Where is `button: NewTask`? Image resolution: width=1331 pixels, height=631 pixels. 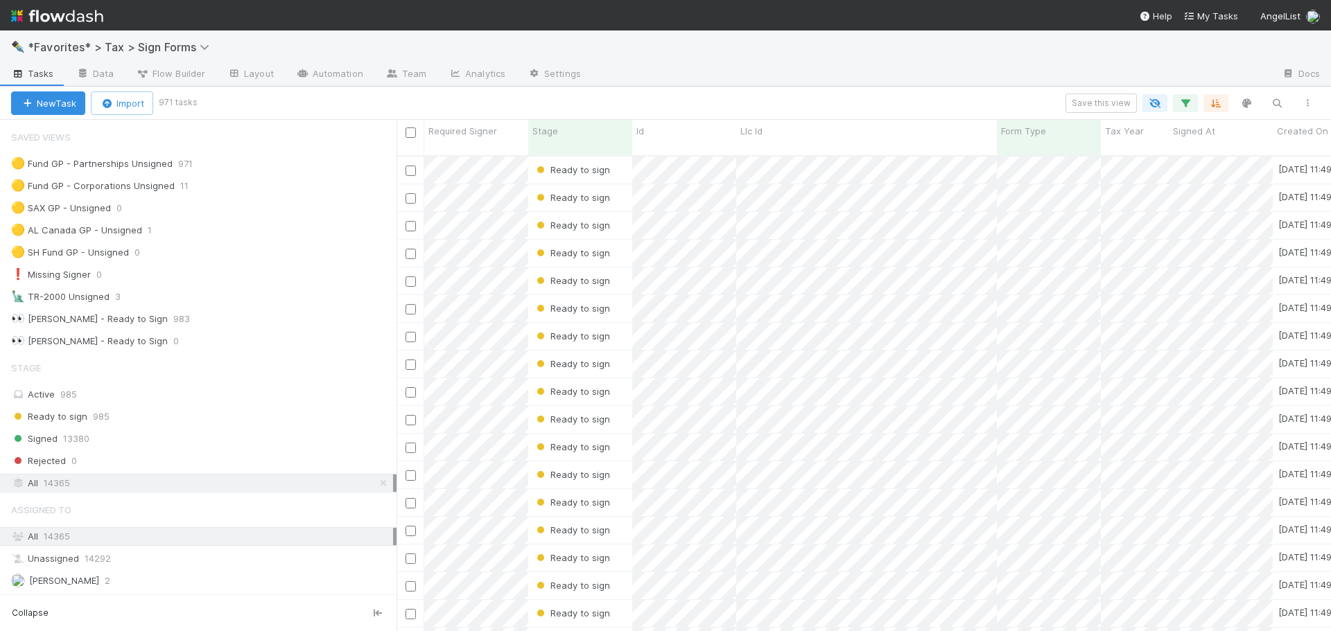
button: NewTask is located at coordinates (48, 103).